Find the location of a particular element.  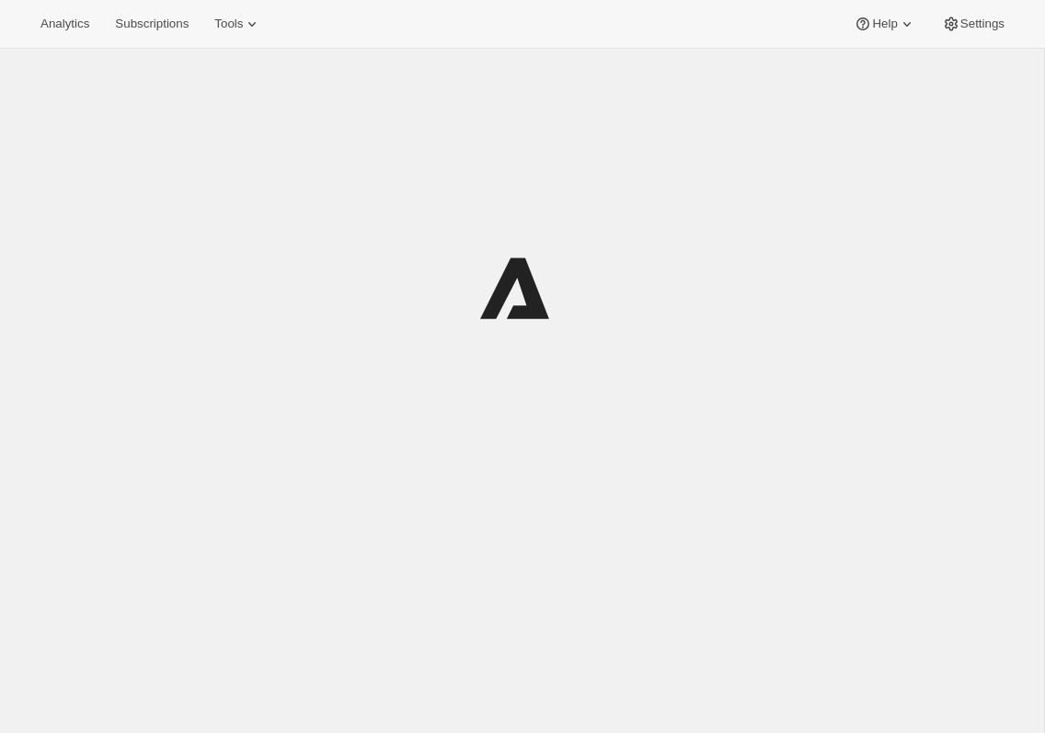

button: Help is located at coordinates (884, 24).